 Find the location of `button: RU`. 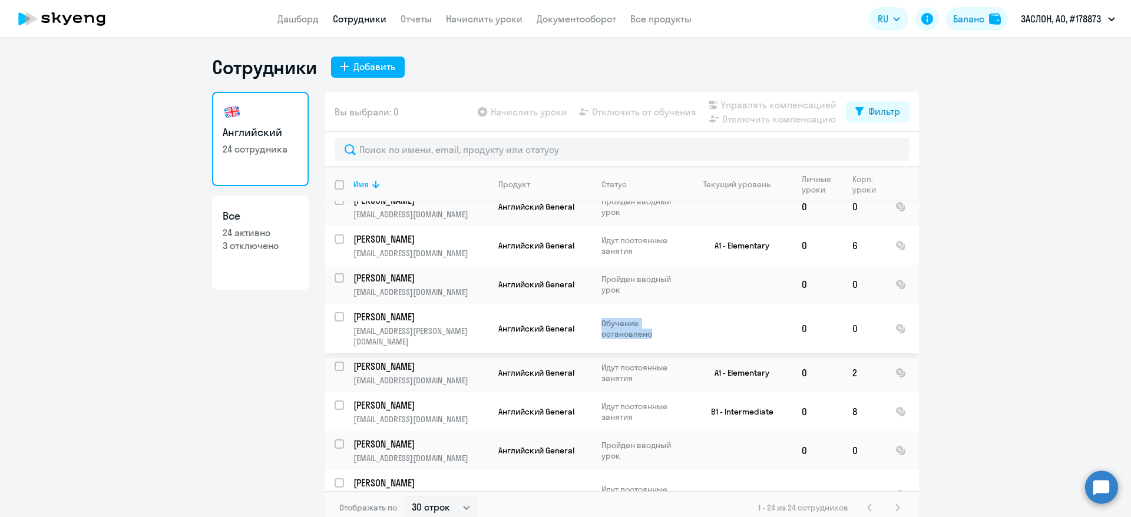

button: RU is located at coordinates (889, 19).